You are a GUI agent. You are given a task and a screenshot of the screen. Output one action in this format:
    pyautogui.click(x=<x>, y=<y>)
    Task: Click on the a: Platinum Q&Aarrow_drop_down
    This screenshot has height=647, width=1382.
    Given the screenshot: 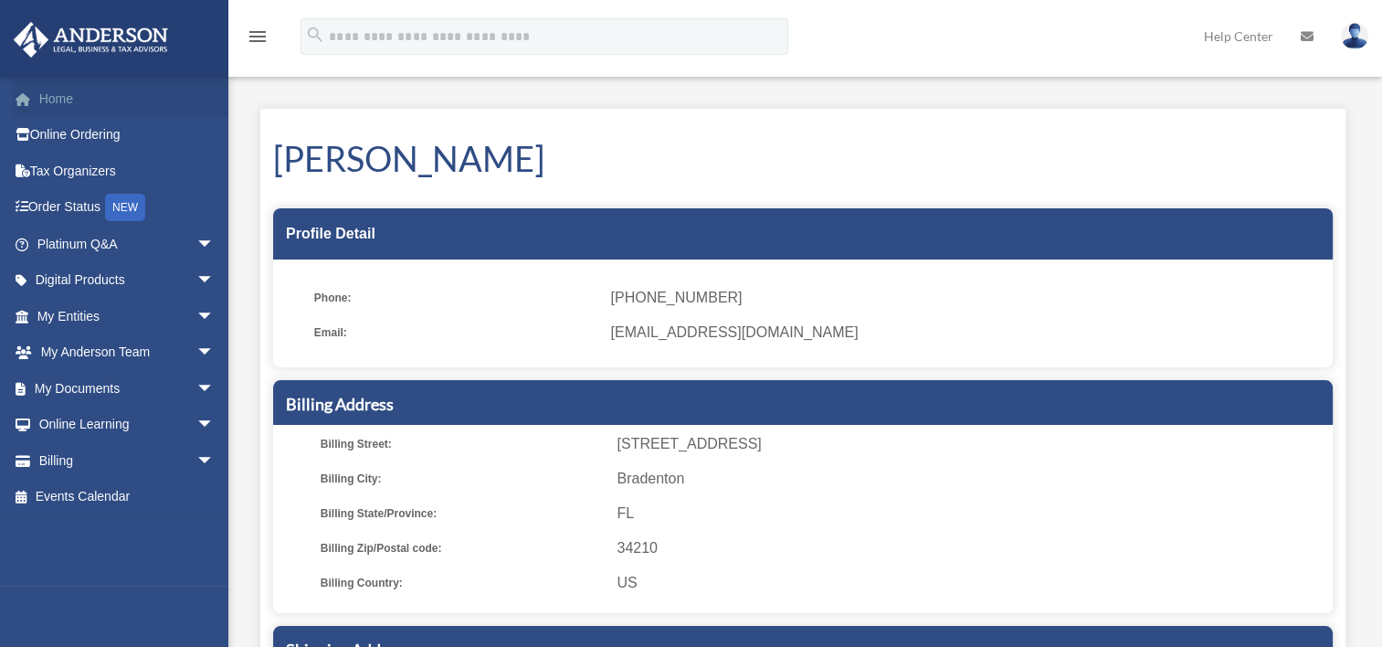 What is the action you would take?
    pyautogui.click(x=127, y=244)
    